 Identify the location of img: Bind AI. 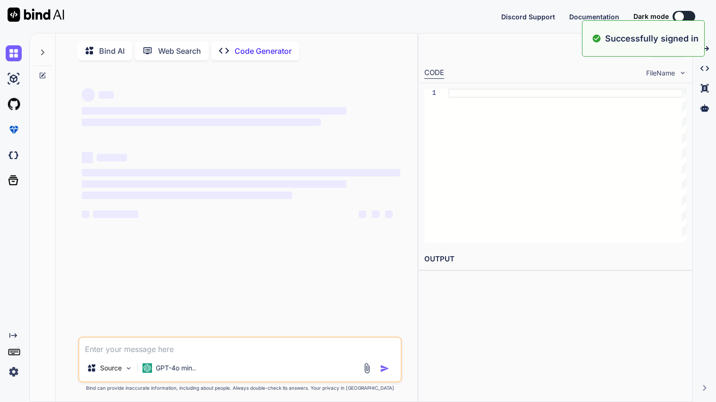
(36, 15).